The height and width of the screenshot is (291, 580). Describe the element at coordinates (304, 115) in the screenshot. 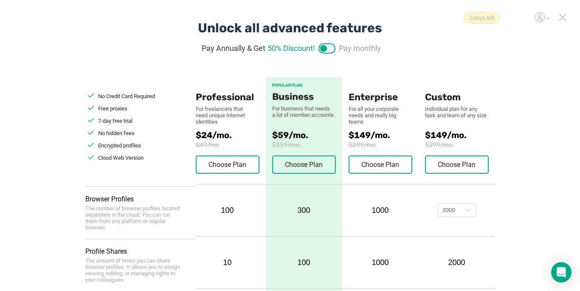

I see `div: a lot of member accounts` at that location.